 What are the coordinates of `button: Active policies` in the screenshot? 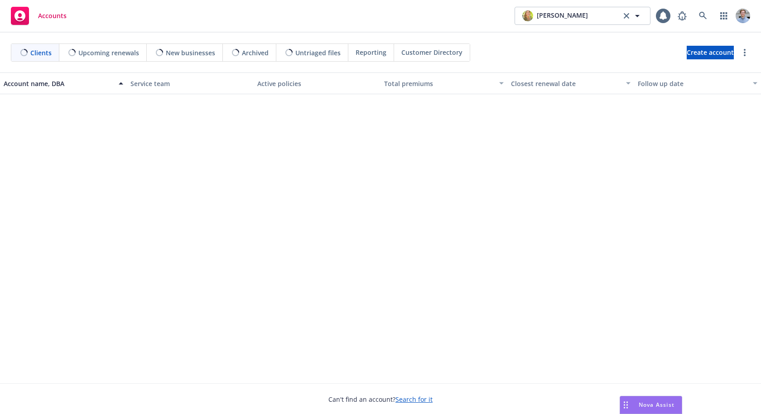 It's located at (317, 83).